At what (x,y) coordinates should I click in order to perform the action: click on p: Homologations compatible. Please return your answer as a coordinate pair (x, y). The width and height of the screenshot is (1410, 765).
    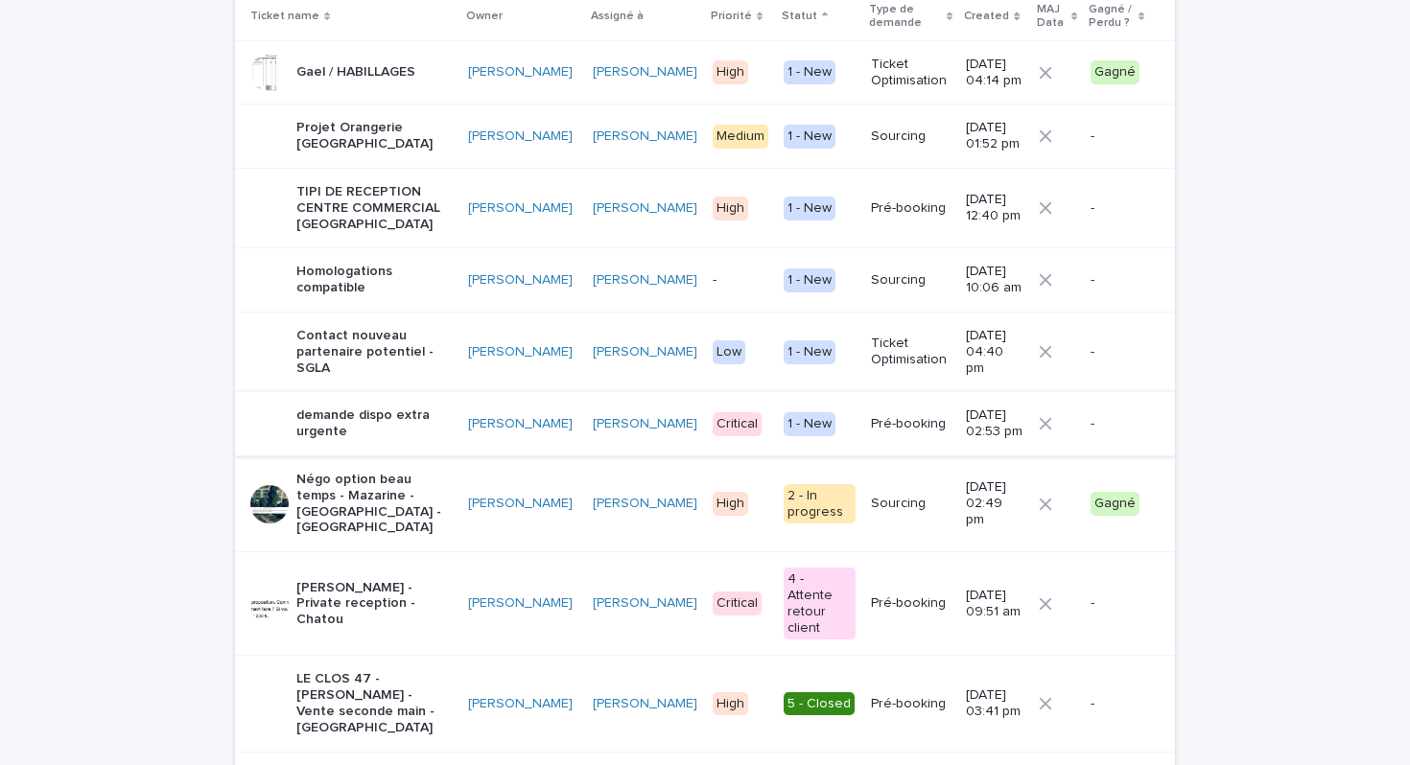
    Looking at the image, I should click on (374, 280).